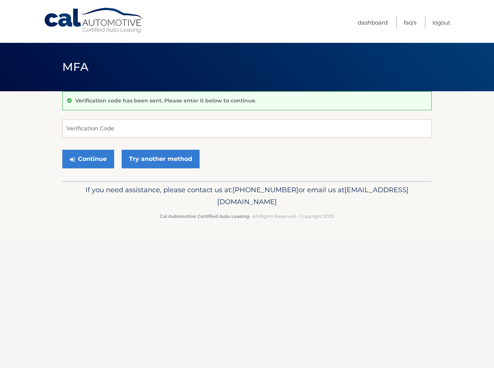 The height and width of the screenshot is (368, 494). I want to click on a: Cal Automotive, so click(94, 21).